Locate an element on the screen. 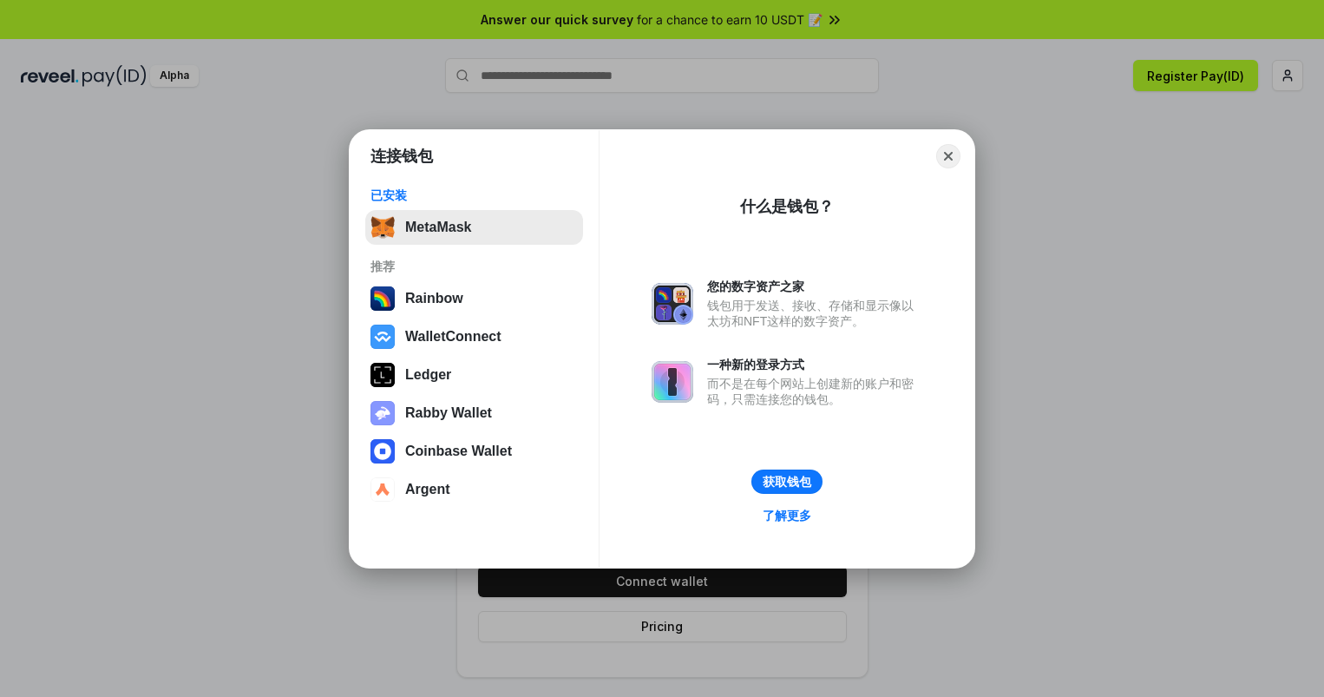  button: Close is located at coordinates (948, 156).